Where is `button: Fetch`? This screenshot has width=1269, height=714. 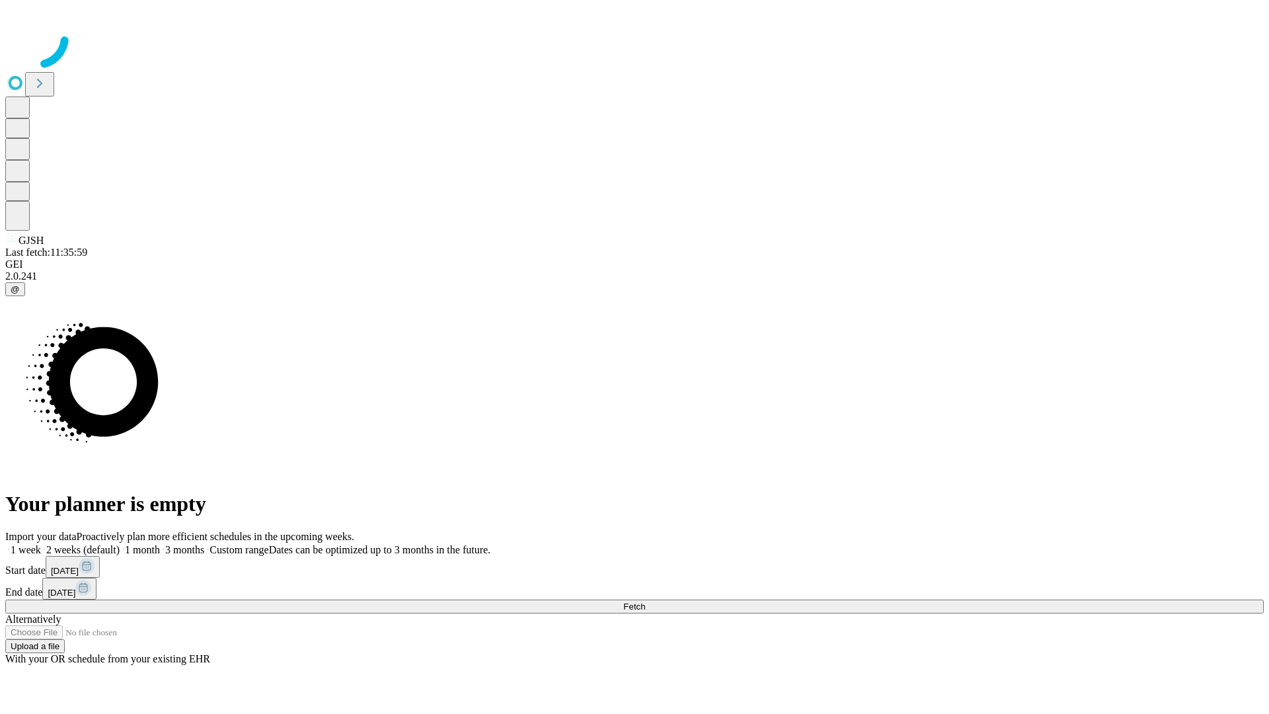 button: Fetch is located at coordinates (634, 606).